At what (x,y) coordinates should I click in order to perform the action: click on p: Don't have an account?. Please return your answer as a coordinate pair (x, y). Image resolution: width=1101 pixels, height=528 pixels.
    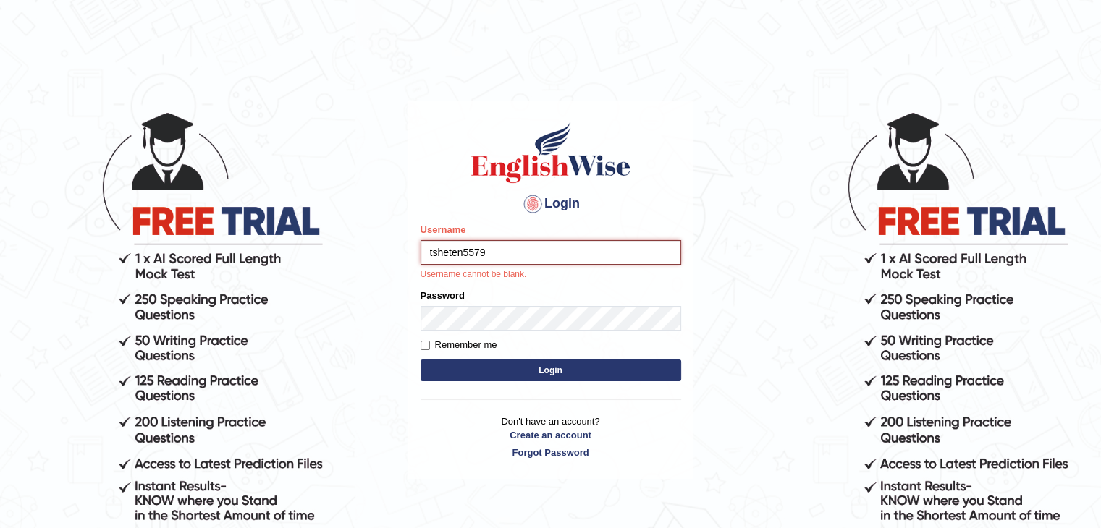
    Looking at the image, I should click on (551, 437).